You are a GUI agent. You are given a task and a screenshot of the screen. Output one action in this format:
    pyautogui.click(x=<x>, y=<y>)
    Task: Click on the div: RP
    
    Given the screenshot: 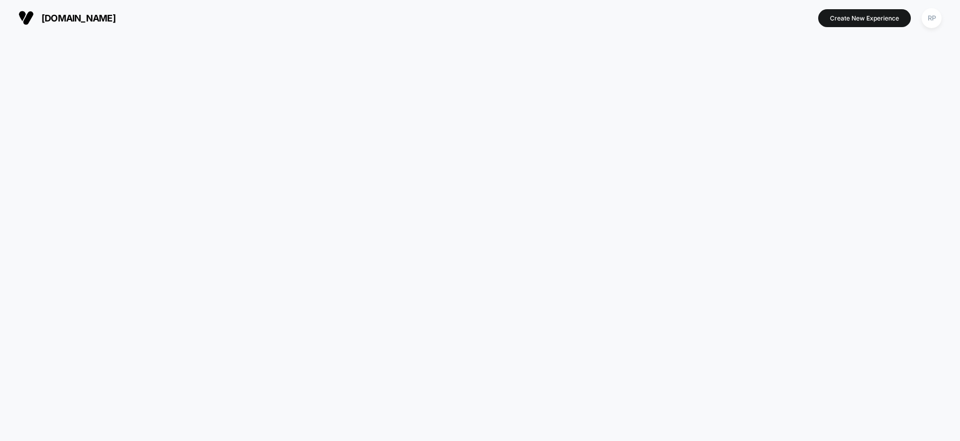 What is the action you would take?
    pyautogui.click(x=931, y=18)
    